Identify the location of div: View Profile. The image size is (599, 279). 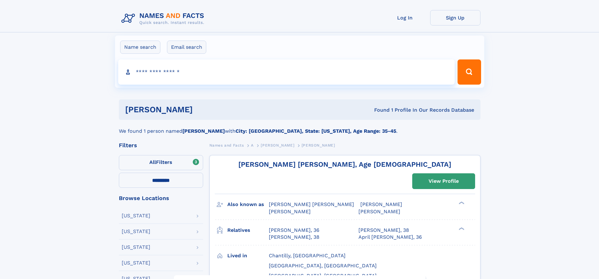
(444, 181).